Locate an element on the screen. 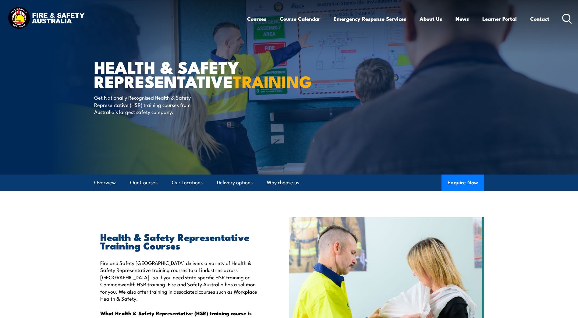 The height and width of the screenshot is (318, 578). p: Get Nationally Recognised Health & Safety Representative (HSR) training courses from Australia’s ... is located at coordinates (150, 105).